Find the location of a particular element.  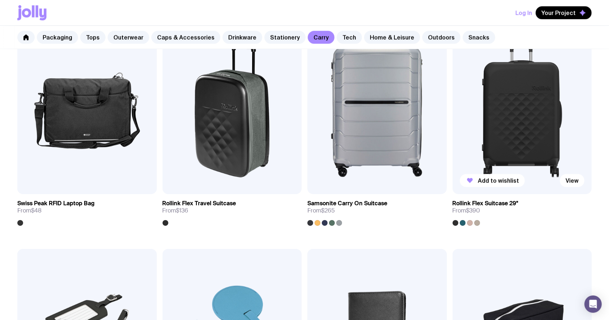

button: Log In is located at coordinates (524, 13).